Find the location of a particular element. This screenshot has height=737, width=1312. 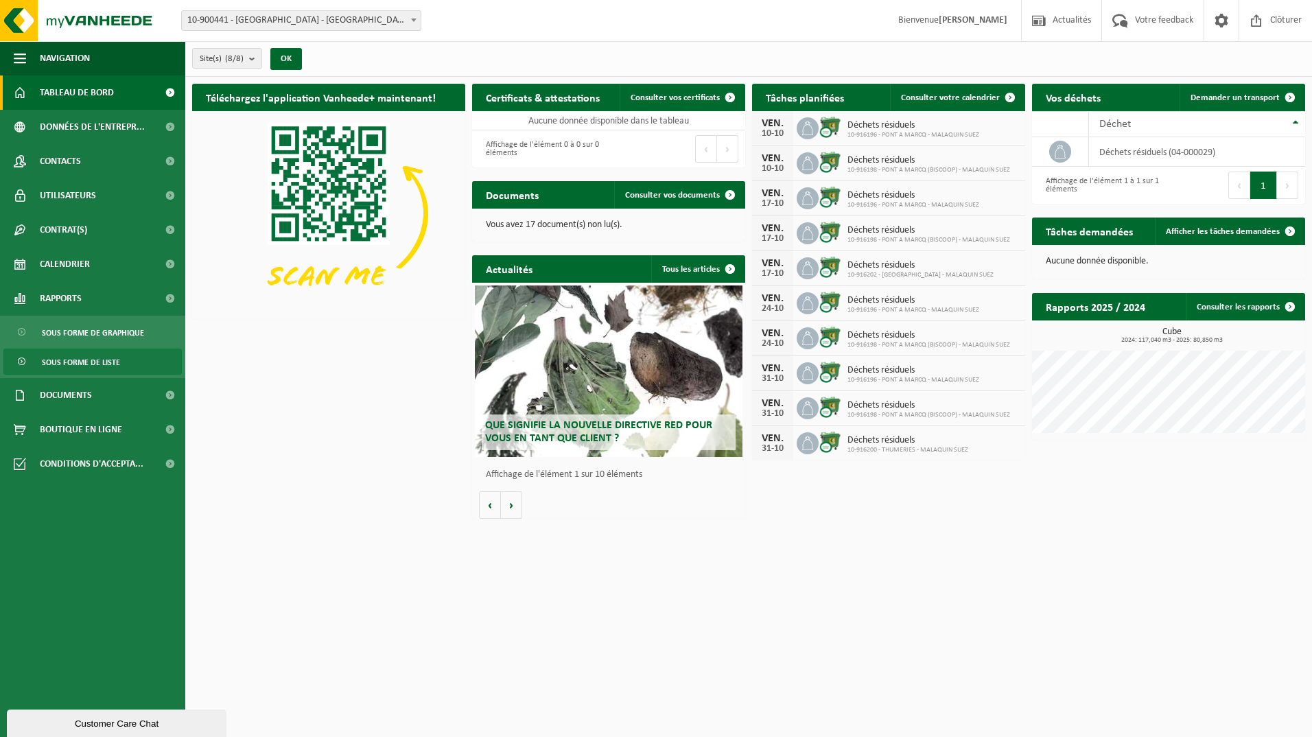

a: Sous forme de liste is located at coordinates (93, 362).